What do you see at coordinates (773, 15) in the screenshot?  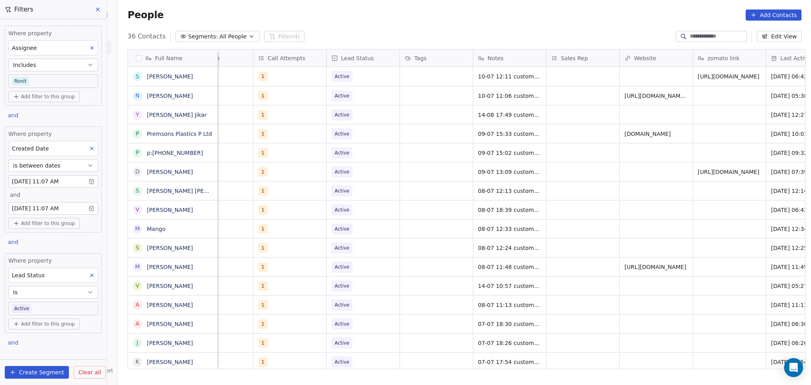 I see `button: Add Contacts` at bounding box center [773, 15].